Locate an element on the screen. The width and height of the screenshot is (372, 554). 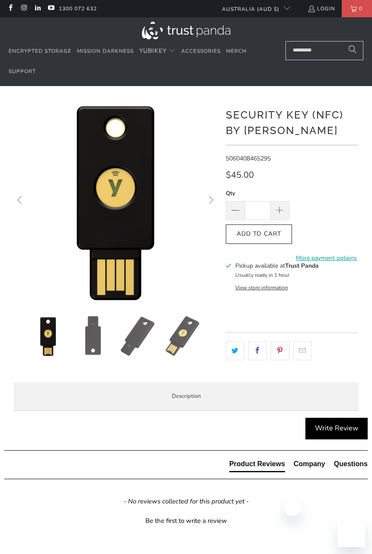
span: Merch is located at coordinates (236, 51).